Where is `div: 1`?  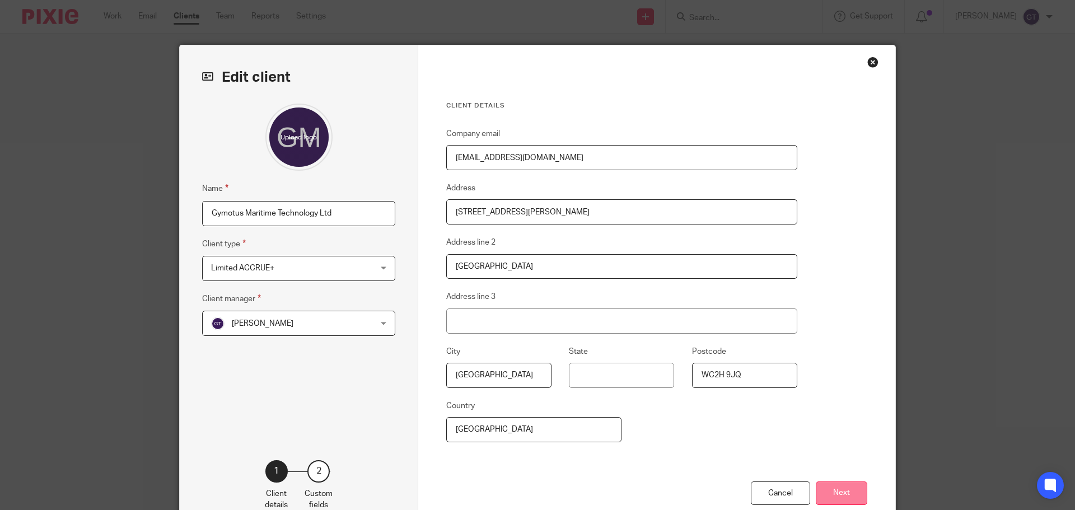 div: 1 is located at coordinates (276, 471).